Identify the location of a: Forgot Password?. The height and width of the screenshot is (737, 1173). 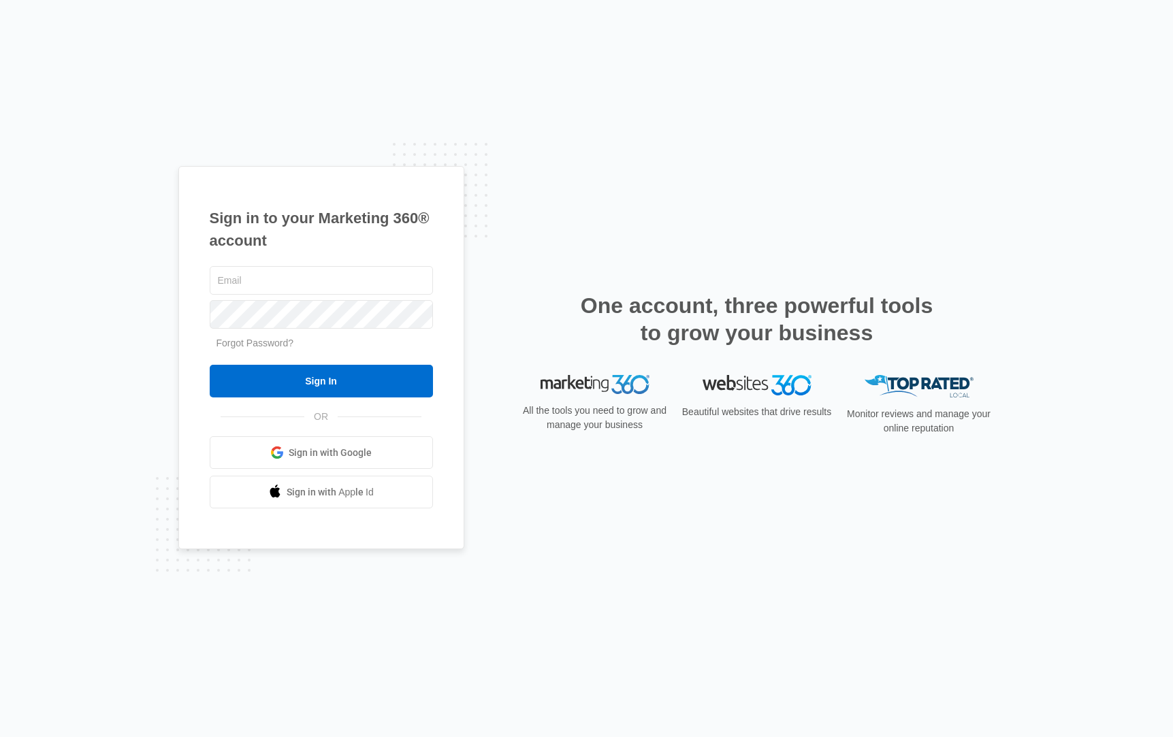
(255, 343).